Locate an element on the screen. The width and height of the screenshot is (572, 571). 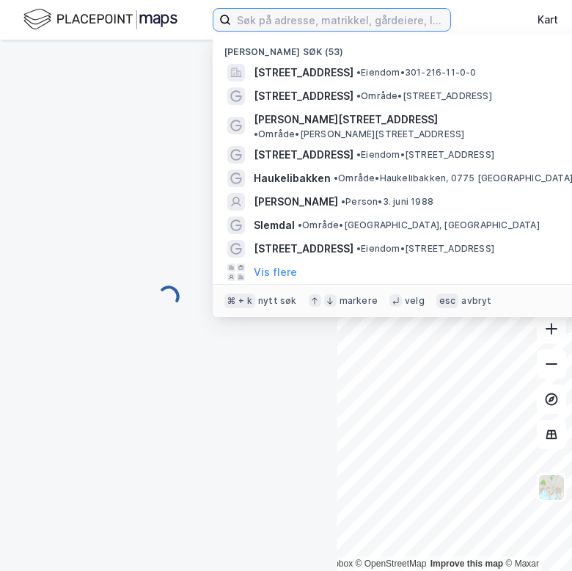
div: avbryt is located at coordinates (476, 301).